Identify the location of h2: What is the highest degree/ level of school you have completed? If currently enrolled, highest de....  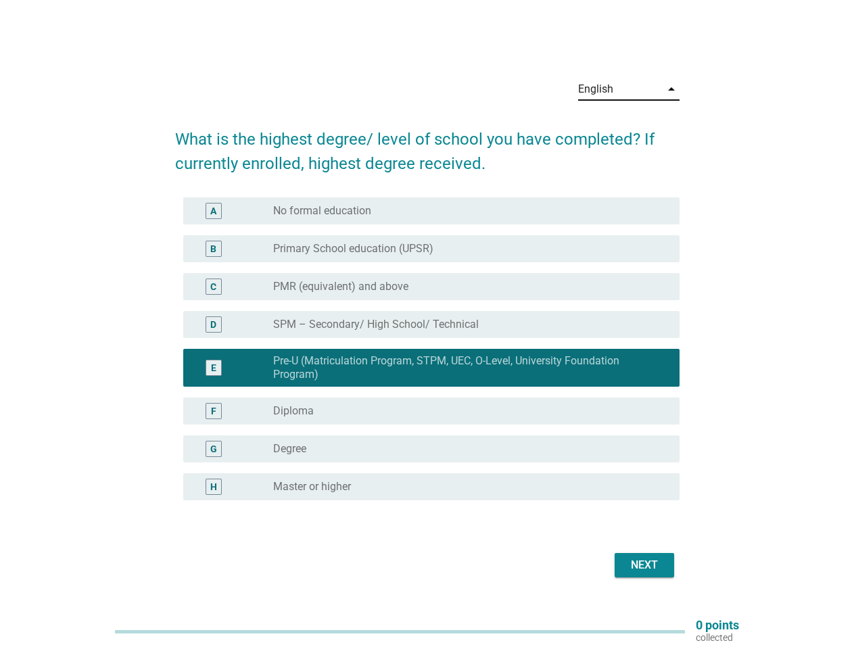
(427, 145).